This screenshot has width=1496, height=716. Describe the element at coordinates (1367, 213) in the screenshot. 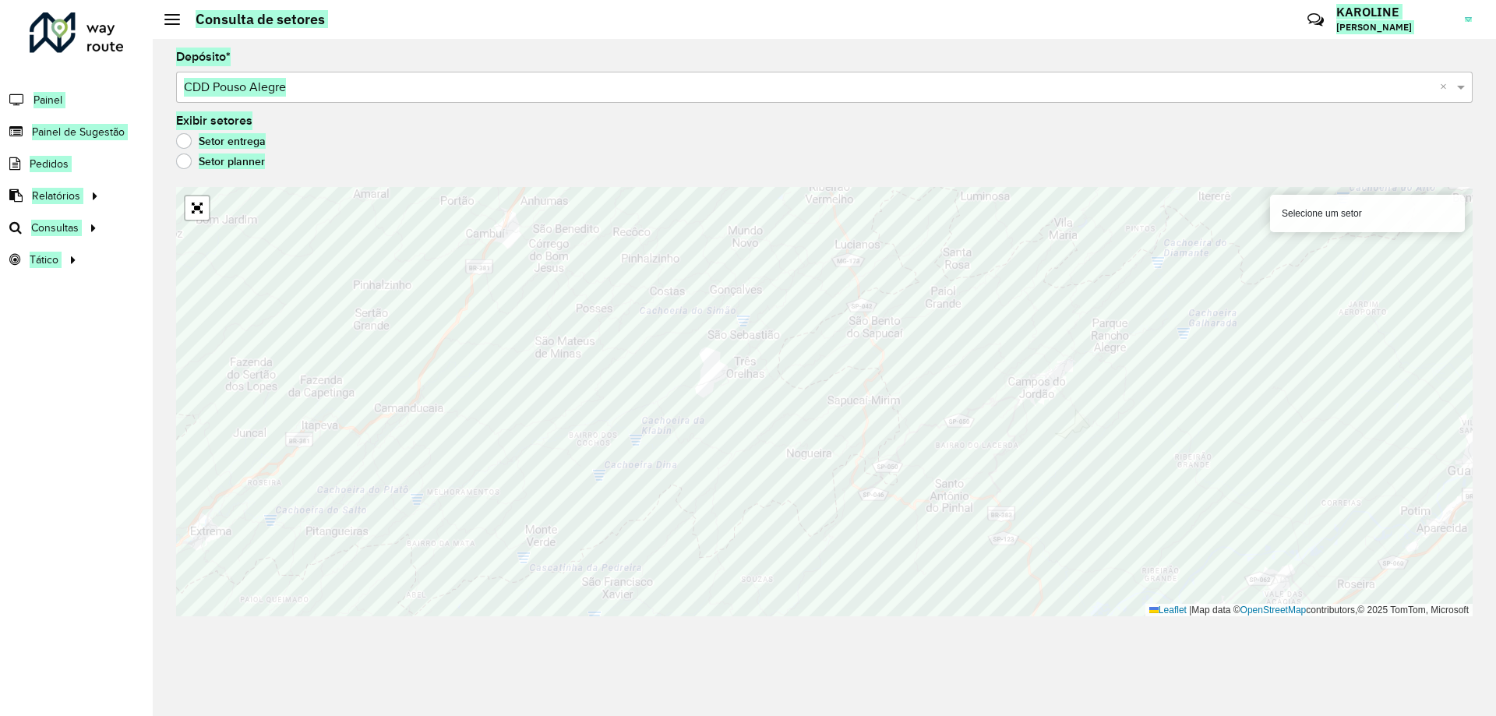

I see `div: Selecione um setor` at that location.